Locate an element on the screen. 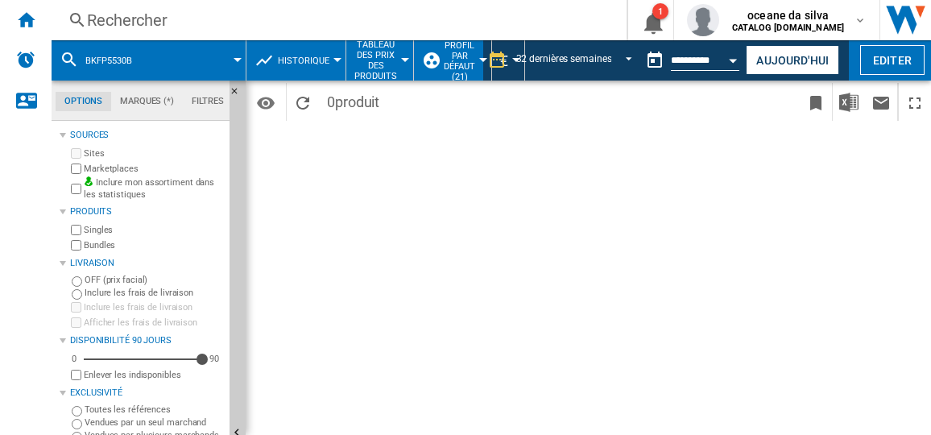  label: Enlever les indisponibles is located at coordinates (153, 374).